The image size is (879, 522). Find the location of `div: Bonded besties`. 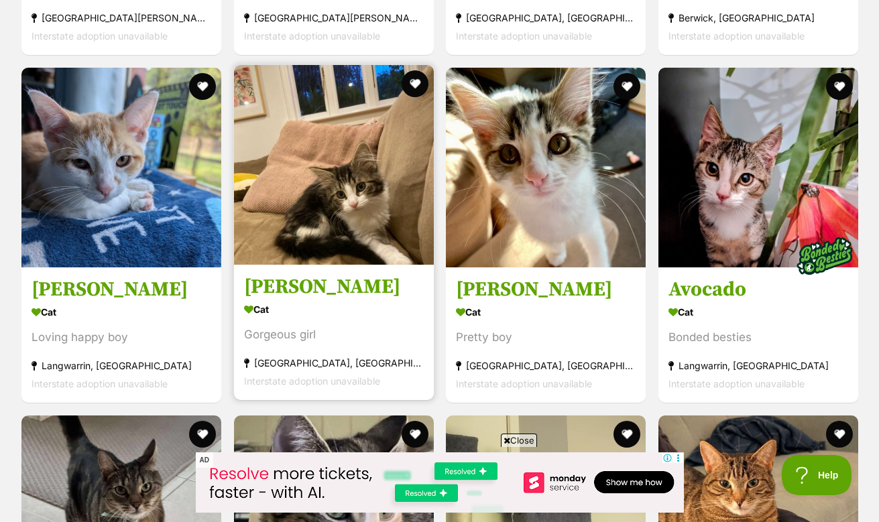

div: Bonded besties is located at coordinates (758, 337).